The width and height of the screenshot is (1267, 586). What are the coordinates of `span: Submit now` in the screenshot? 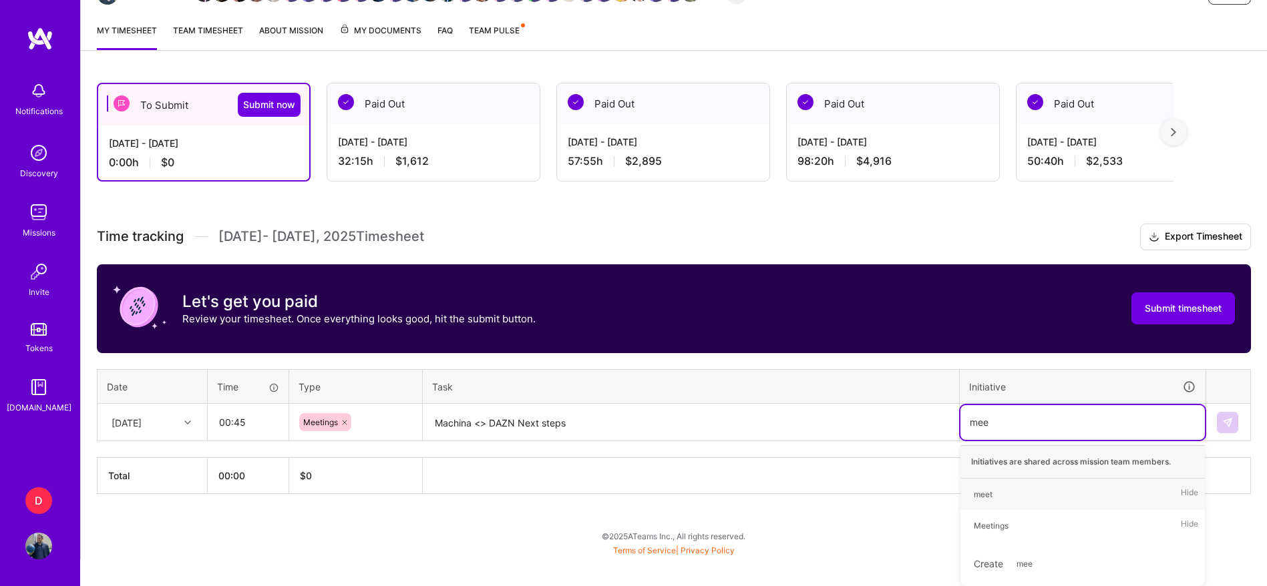 It's located at (269, 105).